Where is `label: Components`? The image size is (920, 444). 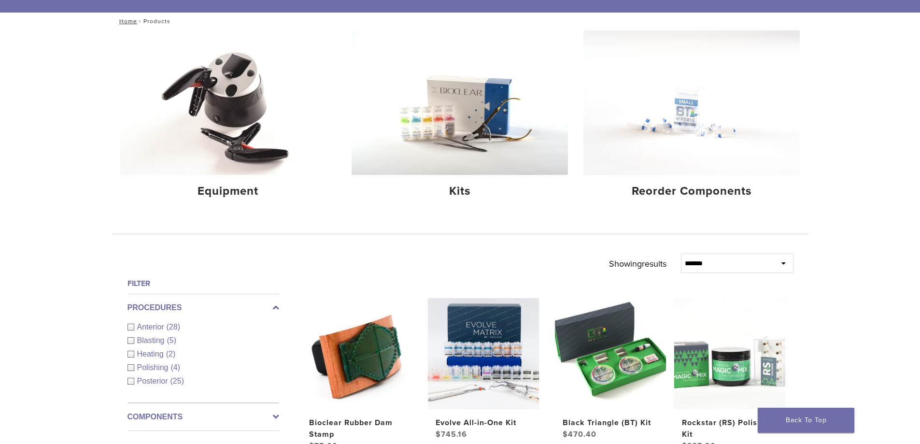 label: Components is located at coordinates (203, 417).